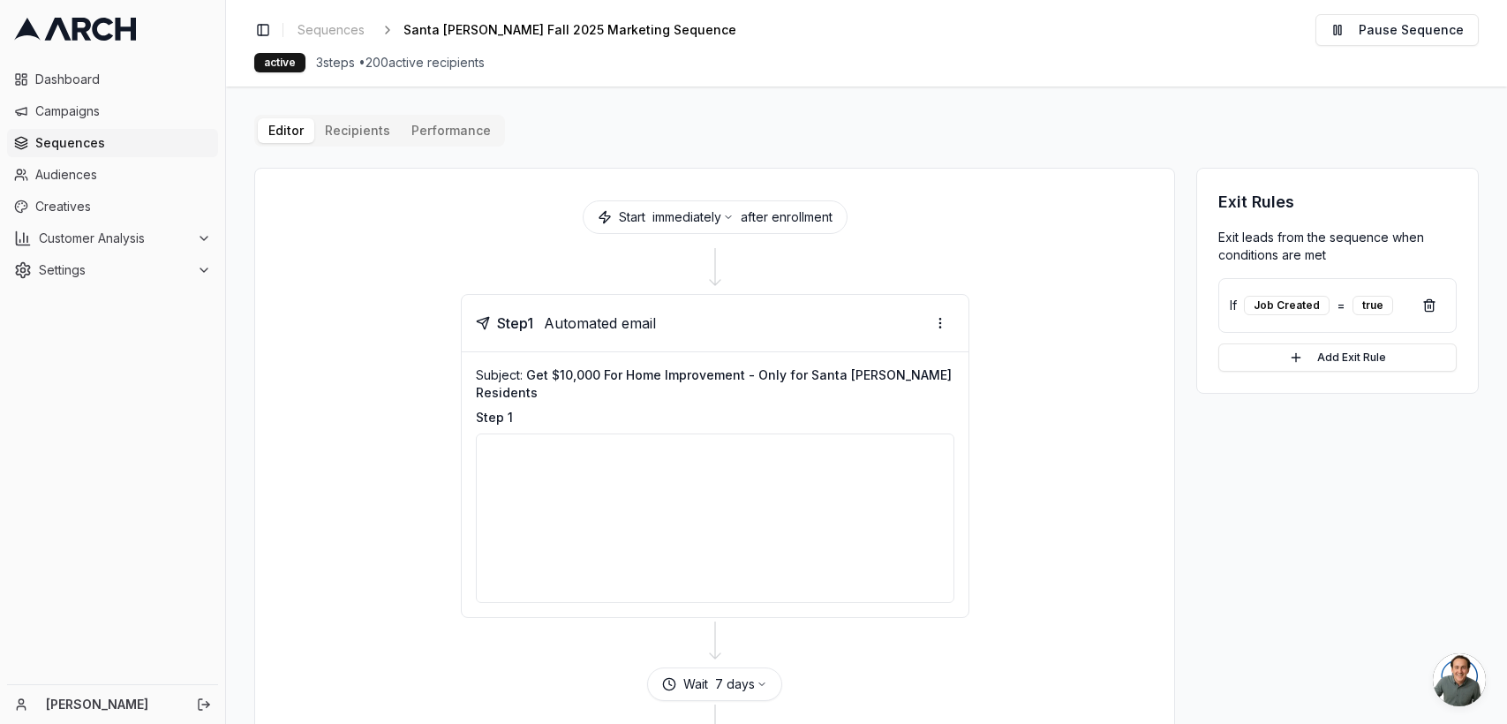 Image resolution: width=1507 pixels, height=724 pixels. What do you see at coordinates (112, 270) in the screenshot?
I see `button: Settings` at bounding box center [112, 270].